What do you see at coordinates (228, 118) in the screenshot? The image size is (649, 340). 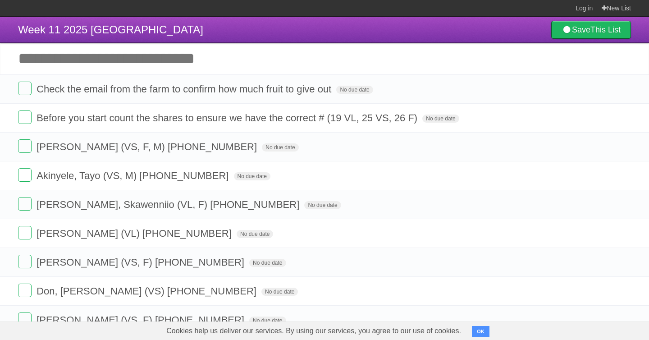 I see `span: Before you start count the shares to ensure we have the correct # (19 VL, 25 VS, 26 F)` at bounding box center [228, 118].